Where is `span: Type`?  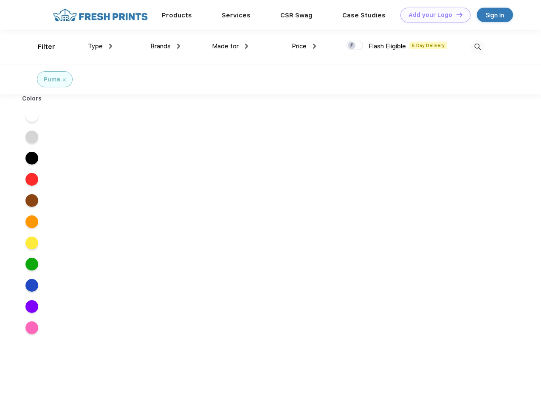 span: Type is located at coordinates (95, 46).